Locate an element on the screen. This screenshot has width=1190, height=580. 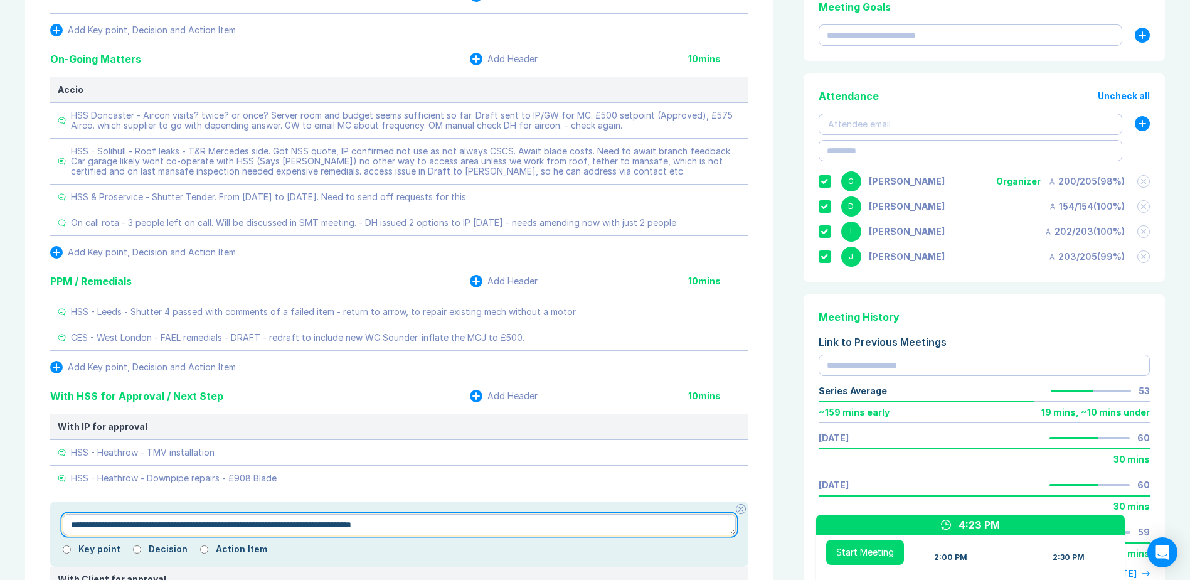
div: 4:23 PM is located at coordinates (979, 524).